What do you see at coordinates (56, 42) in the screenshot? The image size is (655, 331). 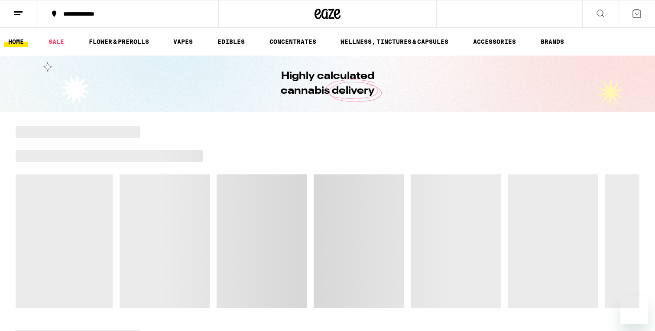 I see `a: SALE` at bounding box center [56, 42].